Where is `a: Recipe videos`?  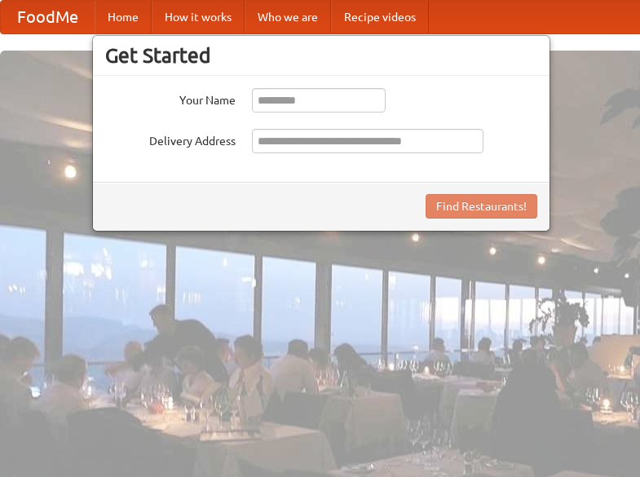 a: Recipe videos is located at coordinates (380, 17).